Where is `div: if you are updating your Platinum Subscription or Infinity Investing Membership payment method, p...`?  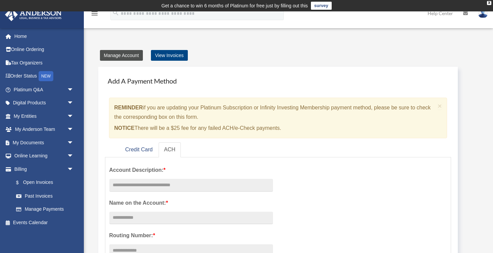
div: if you are updating your Platinum Subscription or Infinity Investing Membership payment method, p... is located at coordinates (278, 118).